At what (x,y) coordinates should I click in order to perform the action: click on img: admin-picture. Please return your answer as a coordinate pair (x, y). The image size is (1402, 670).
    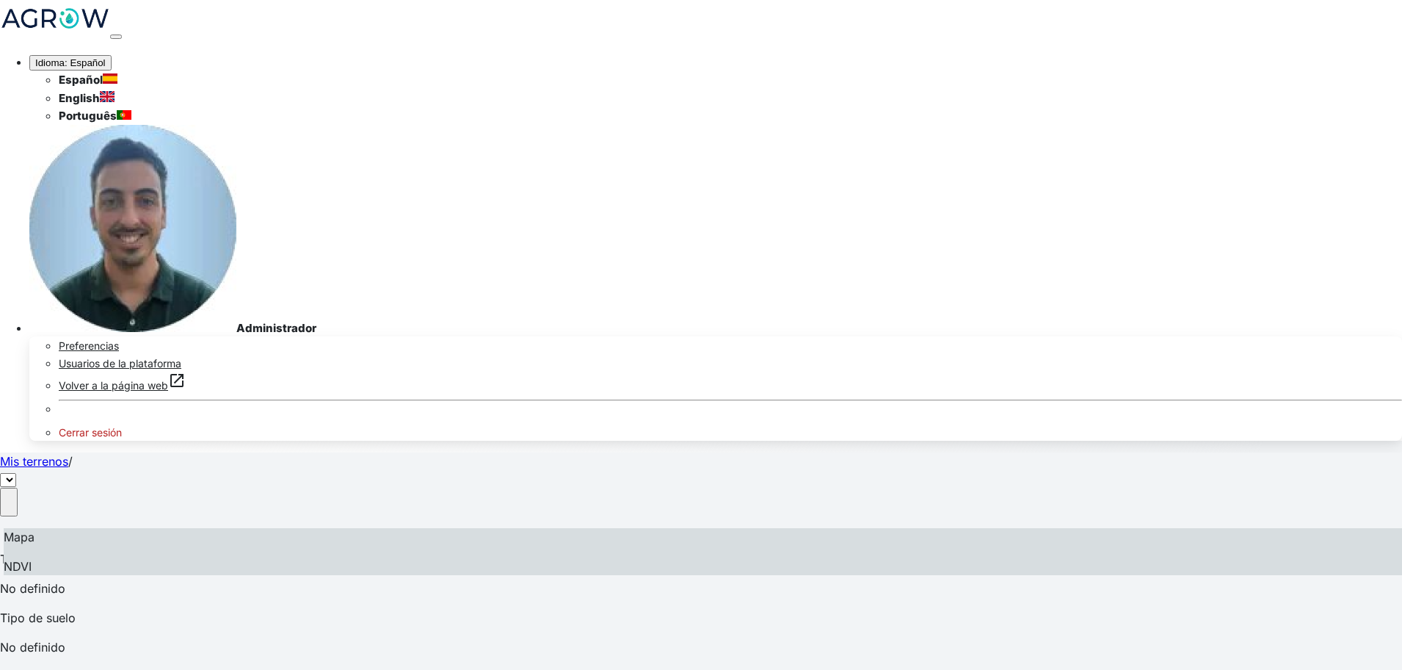
    Looking at the image, I should click on (133, 228).